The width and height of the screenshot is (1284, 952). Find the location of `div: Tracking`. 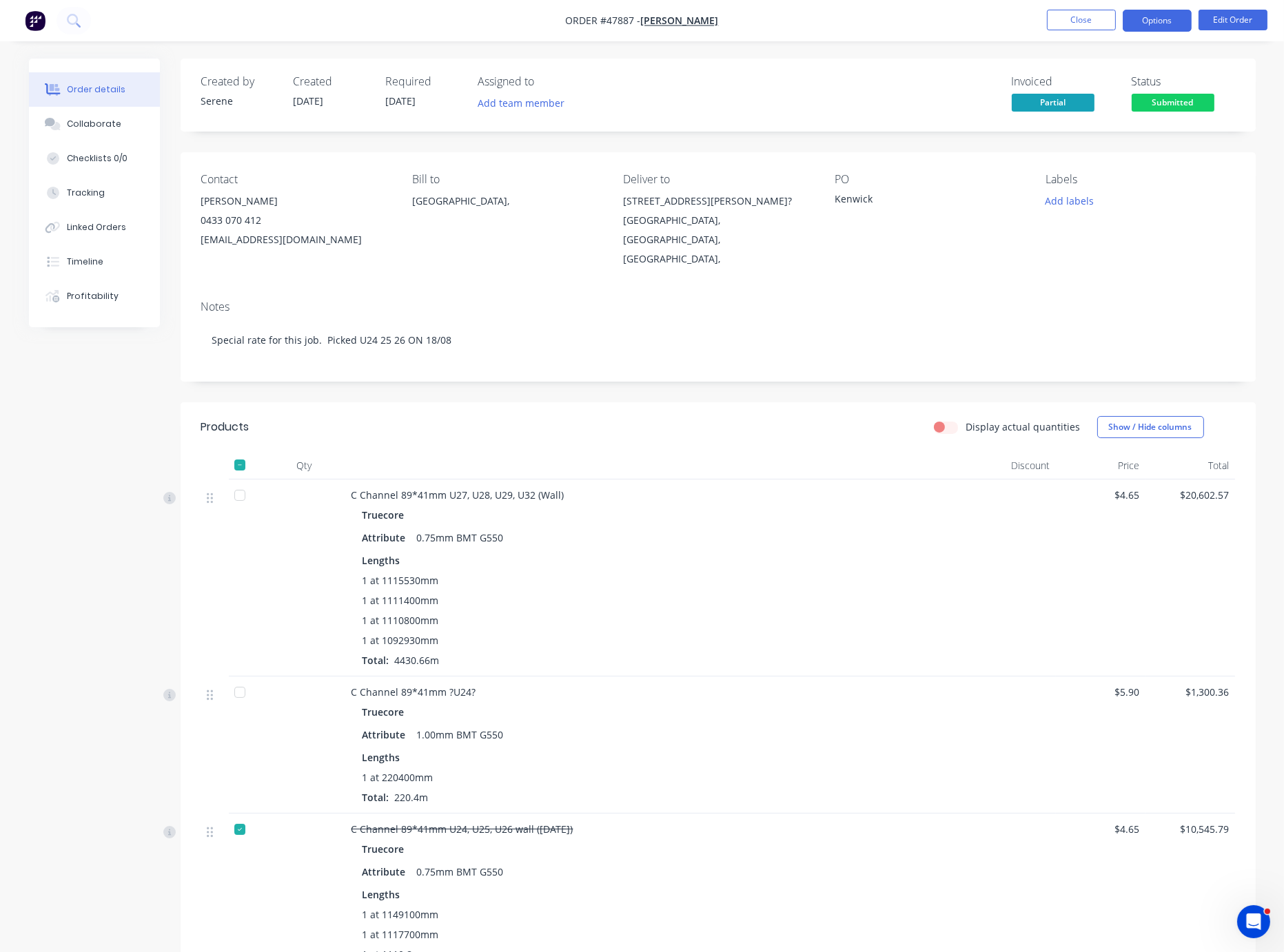

div: Tracking is located at coordinates (86, 193).